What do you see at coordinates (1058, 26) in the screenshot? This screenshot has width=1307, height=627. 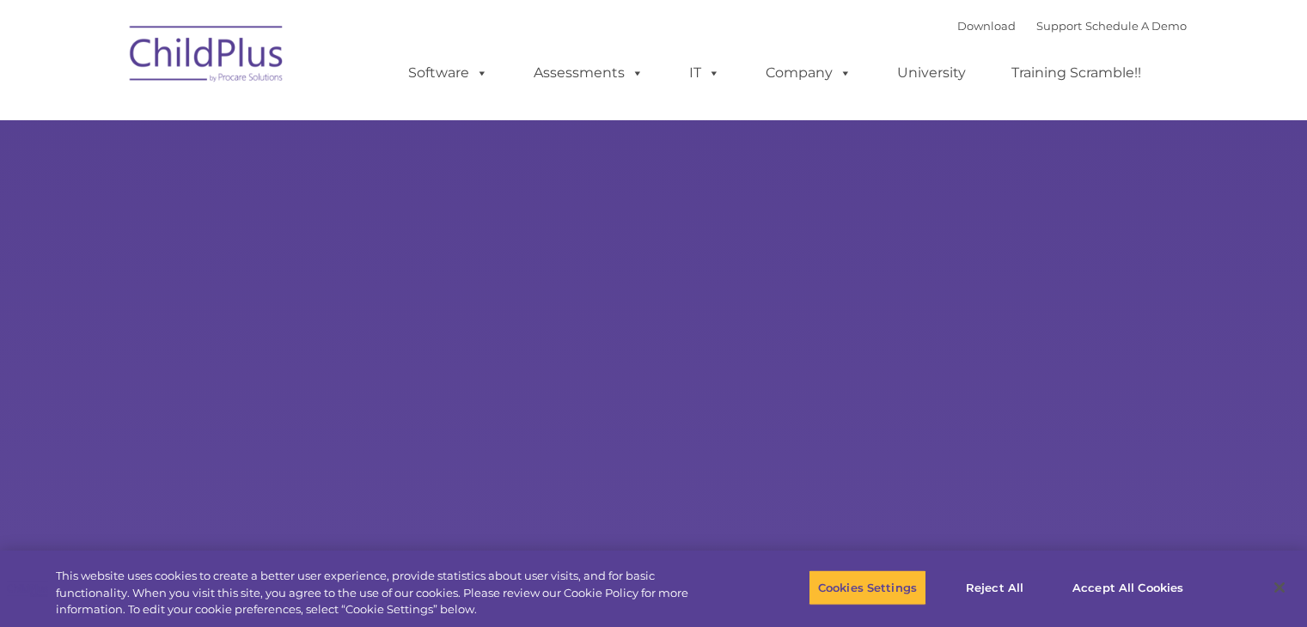 I see `a: Support` at bounding box center [1058, 26].